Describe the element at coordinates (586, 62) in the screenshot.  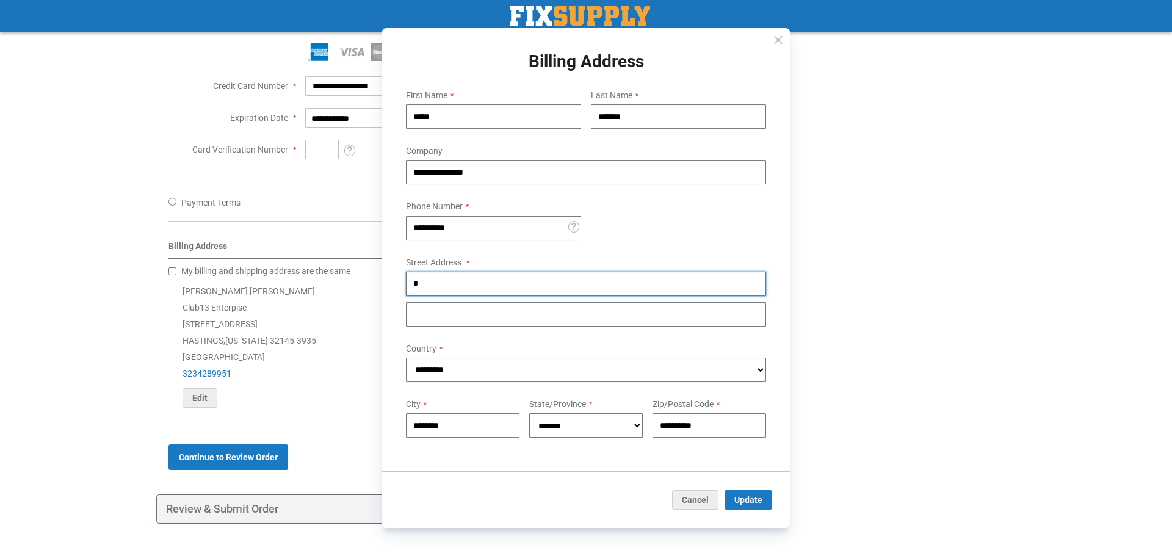
I see `h1: Billing Address` at that location.